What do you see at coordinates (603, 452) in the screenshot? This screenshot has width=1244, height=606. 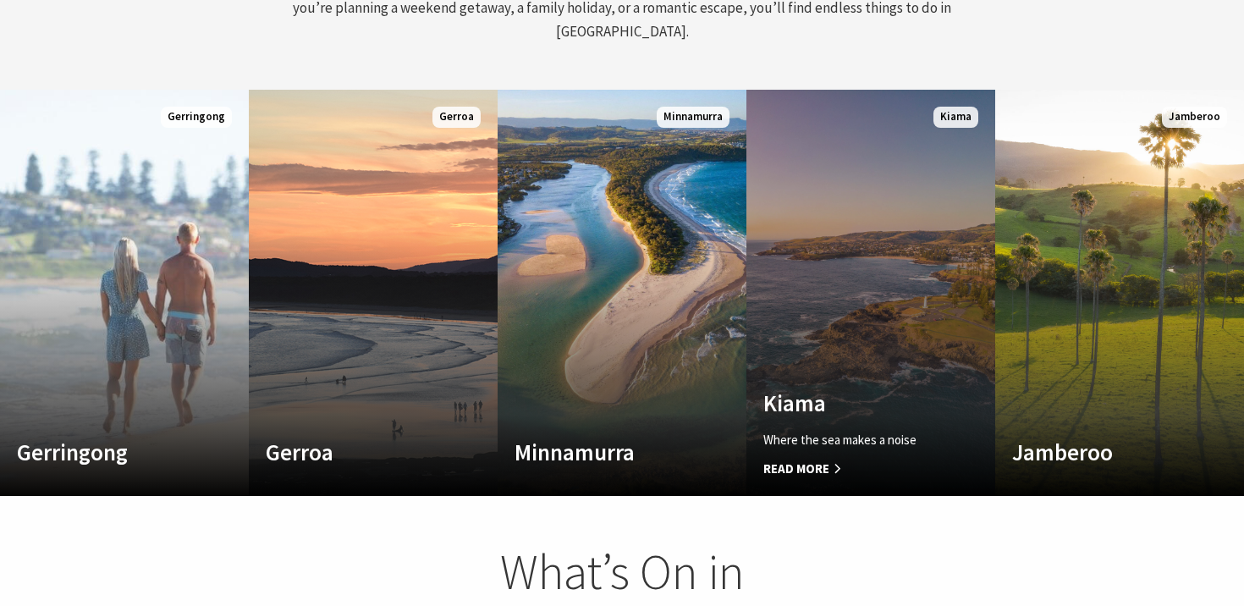 I see `h4: Minnamurra` at bounding box center [603, 452].